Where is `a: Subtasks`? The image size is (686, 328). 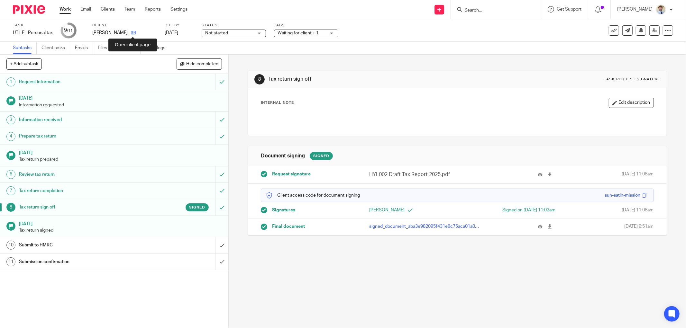 a: Subtasks is located at coordinates (25, 48).